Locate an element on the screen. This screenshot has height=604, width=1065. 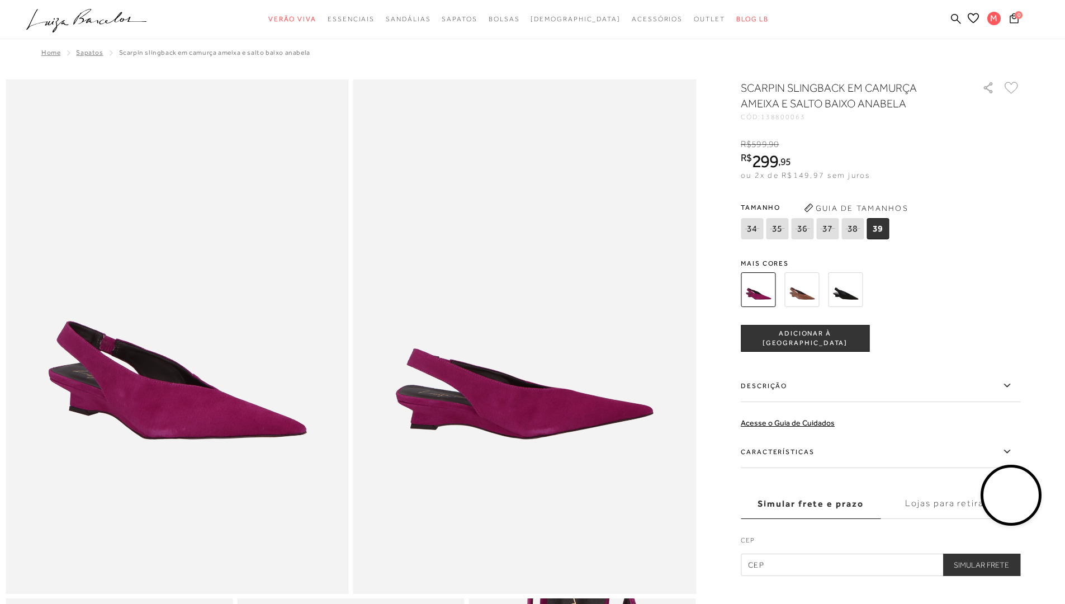
span: 34 is located at coordinates (752, 229).